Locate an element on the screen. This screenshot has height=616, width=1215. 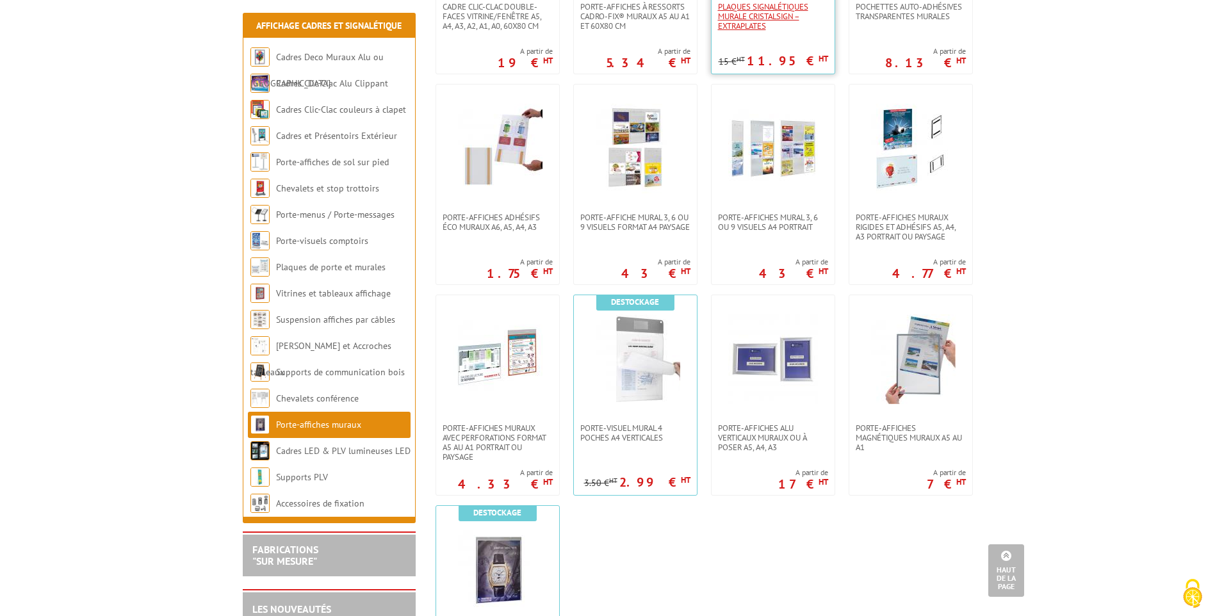
p: 4.33 € is located at coordinates (505, 484).